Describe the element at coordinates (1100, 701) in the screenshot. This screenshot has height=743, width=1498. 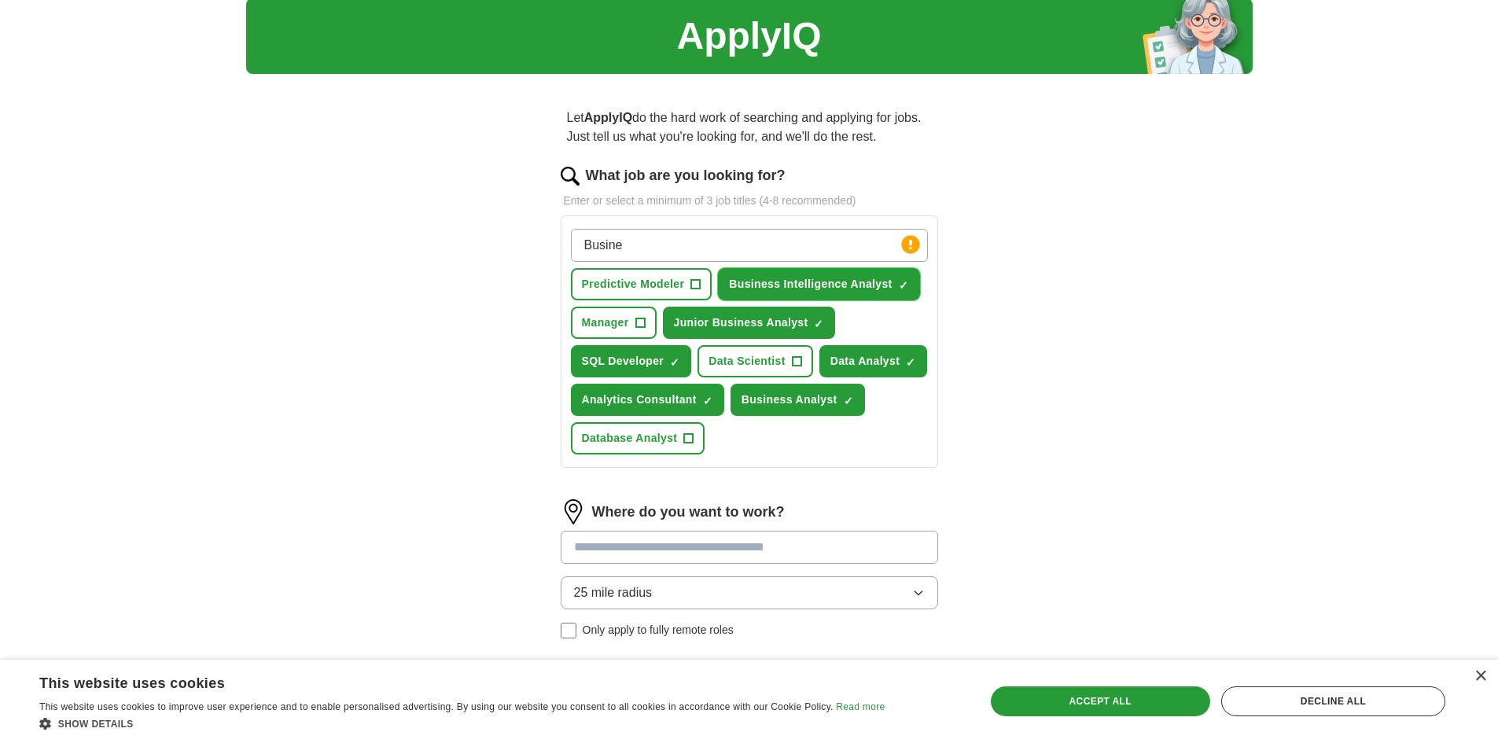
I see `div: Accept all` at that location.